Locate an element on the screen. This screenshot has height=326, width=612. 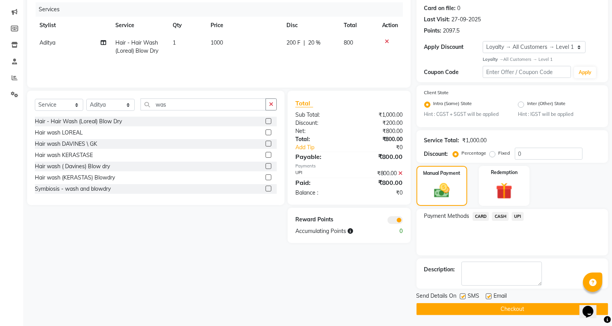
div: Hair - Hair Wash (Loreal) Blow Dry is located at coordinates (78, 121).